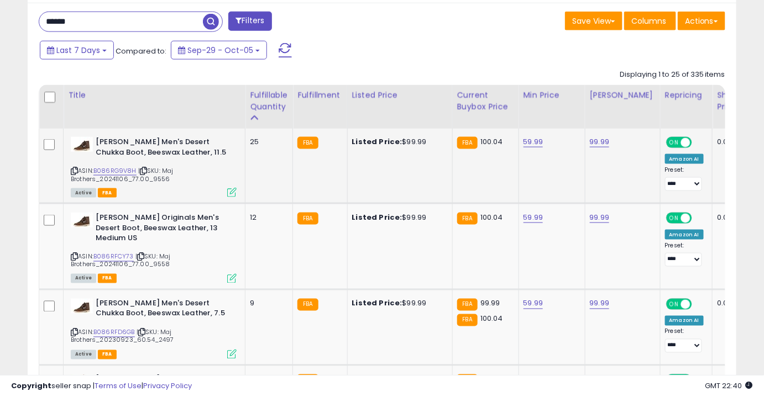 This screenshot has height=397, width=764. I want to click on div: Displaying 1 to 25 of 335 items, so click(672, 75).